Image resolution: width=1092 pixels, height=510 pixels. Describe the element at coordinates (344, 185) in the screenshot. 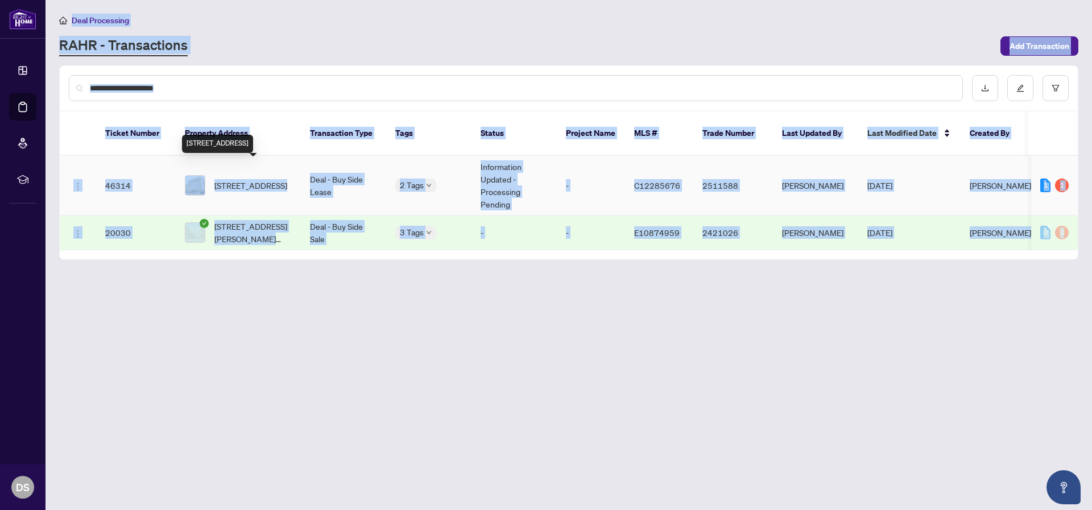

I see `td: Deal - Buy Side Lease` at that location.